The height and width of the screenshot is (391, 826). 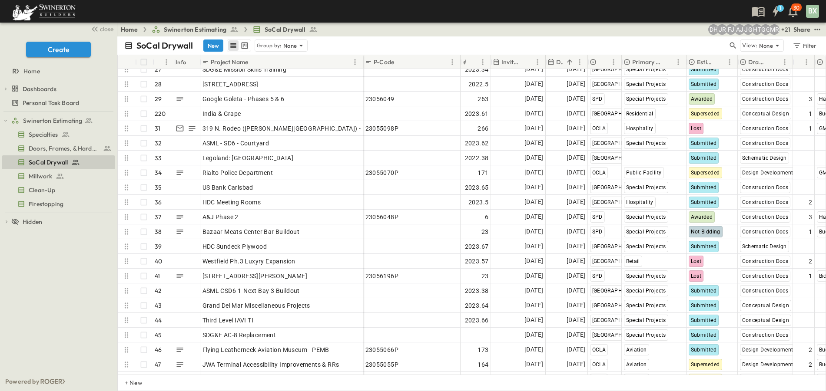 What do you see at coordinates (597, 217) in the screenshot?
I see `span: SPD` at bounding box center [597, 217].